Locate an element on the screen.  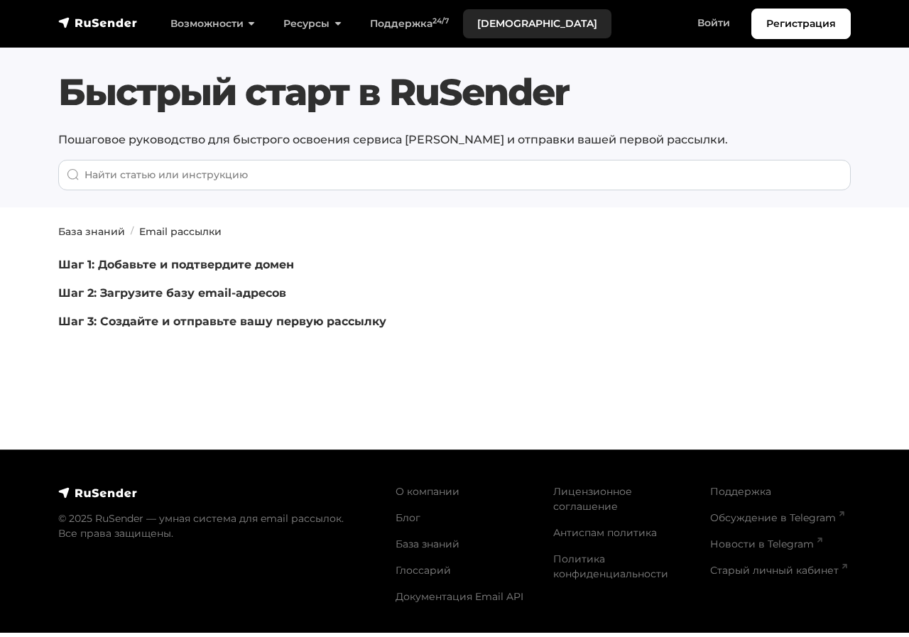
a: Обсуждение в Telegram is located at coordinates (777, 518).